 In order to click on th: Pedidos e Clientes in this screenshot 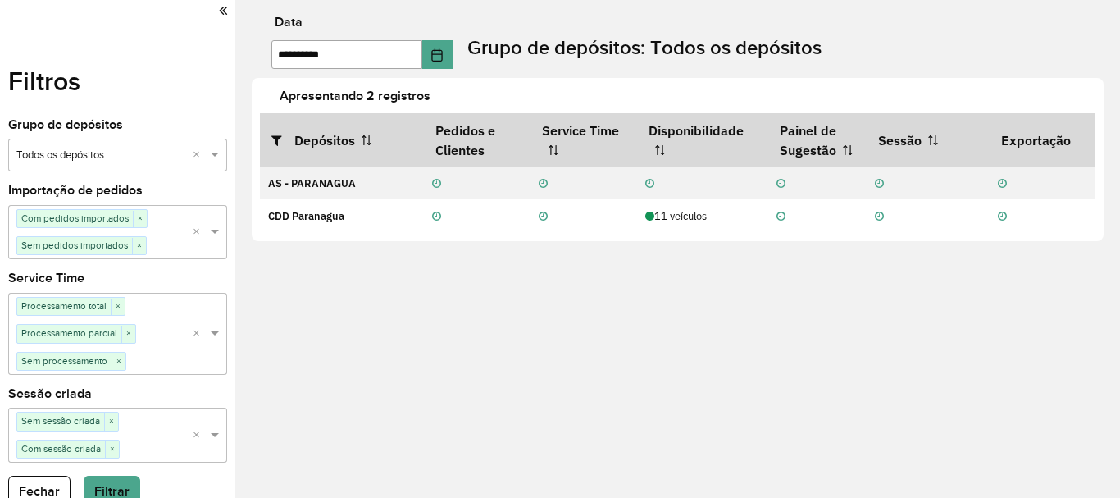, I will do `click(477, 140)`.